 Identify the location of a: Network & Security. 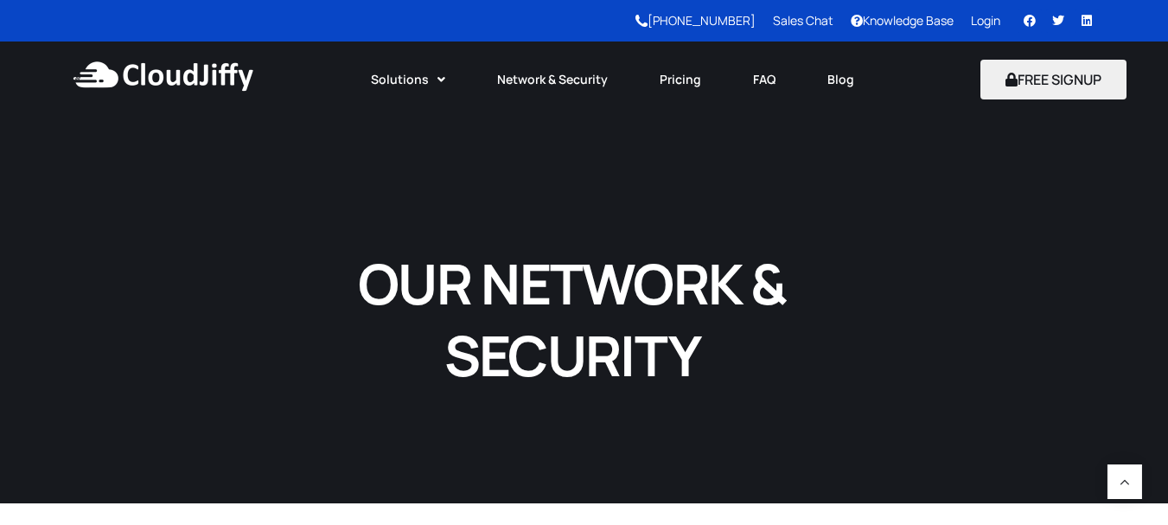
(552, 80).